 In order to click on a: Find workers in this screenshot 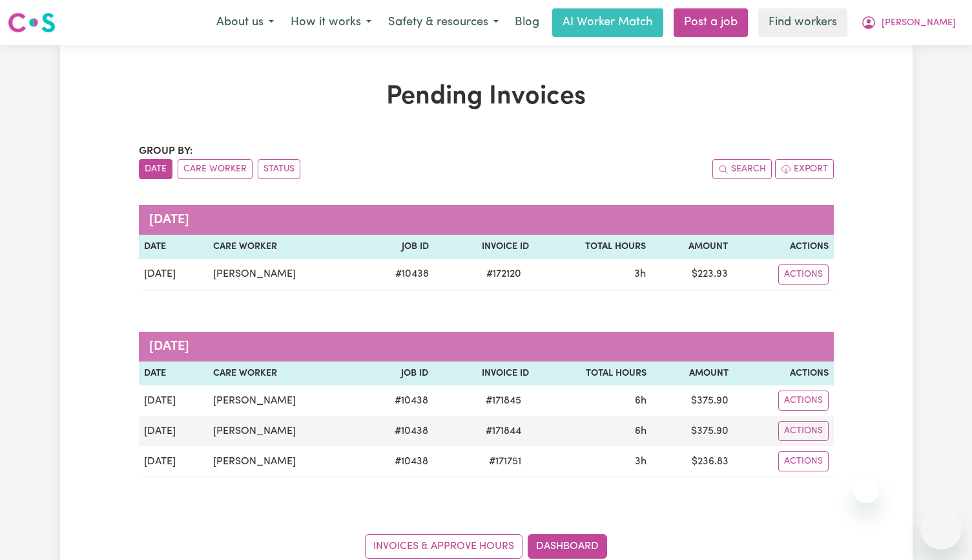, I will do `click(803, 23)`.